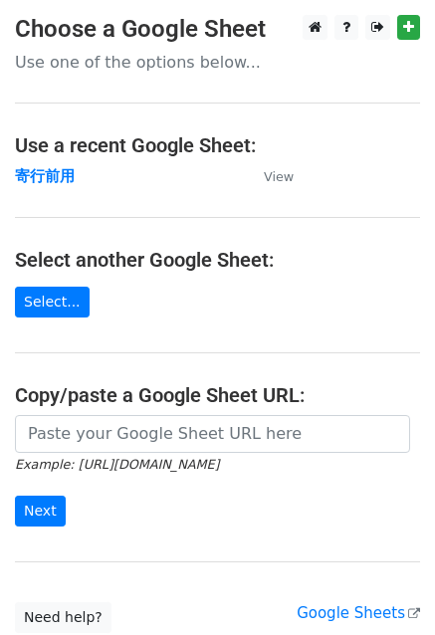 The width and height of the screenshot is (435, 635). Describe the element at coordinates (358, 613) in the screenshot. I see `a: Google Sheets` at that location.